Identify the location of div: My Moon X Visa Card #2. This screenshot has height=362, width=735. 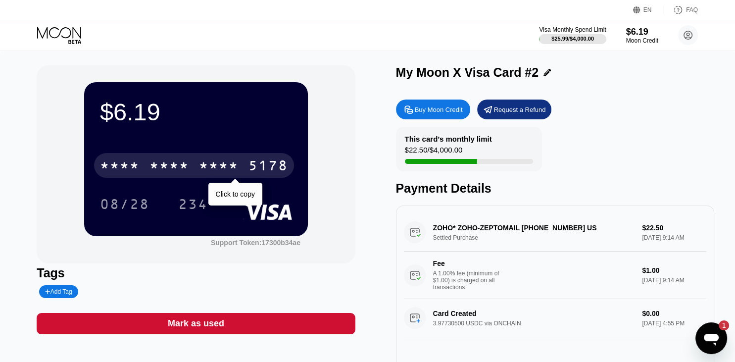
(467, 72).